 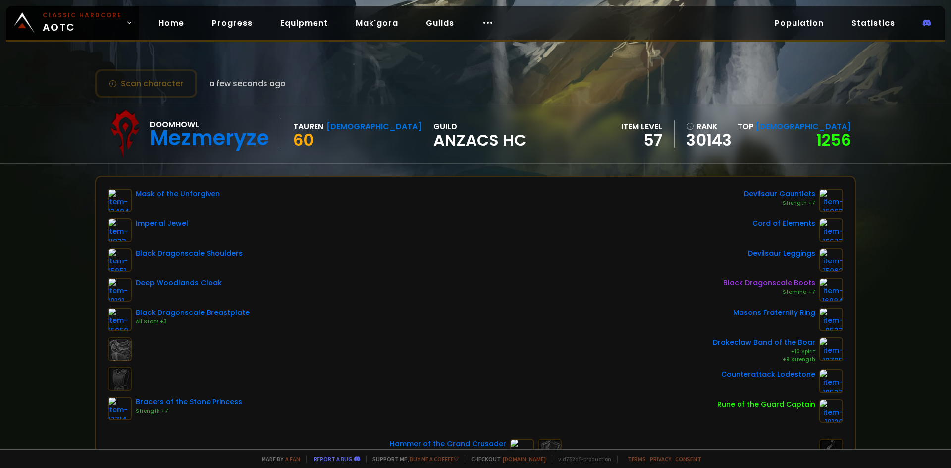 I want to click on img: item-11933, so click(x=120, y=230).